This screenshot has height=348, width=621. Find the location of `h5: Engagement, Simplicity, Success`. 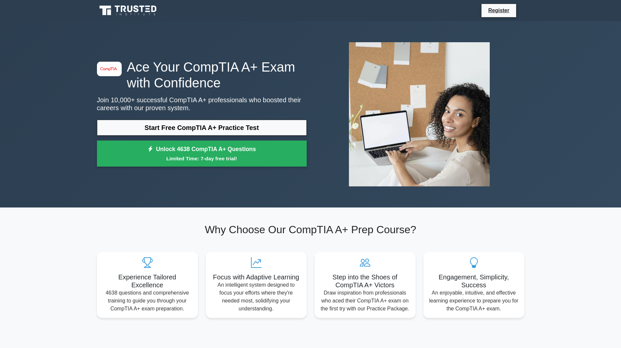

h5: Engagement, Simplicity, Success is located at coordinates (474, 281).